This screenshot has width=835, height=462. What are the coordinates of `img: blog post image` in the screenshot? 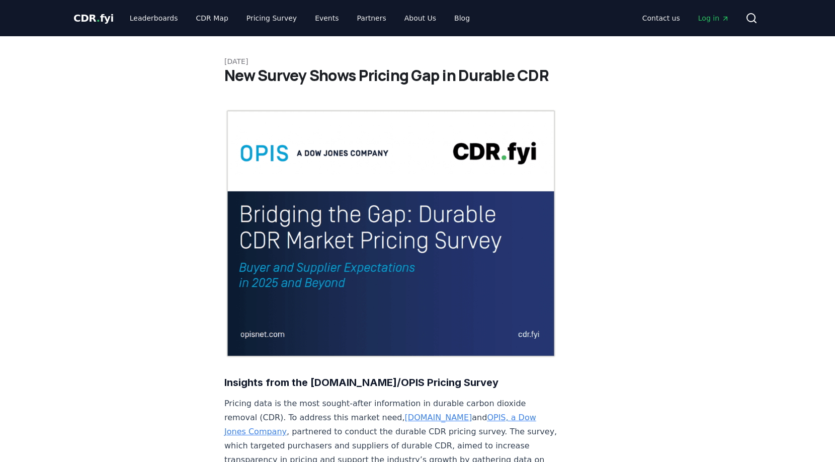 It's located at (391, 233).